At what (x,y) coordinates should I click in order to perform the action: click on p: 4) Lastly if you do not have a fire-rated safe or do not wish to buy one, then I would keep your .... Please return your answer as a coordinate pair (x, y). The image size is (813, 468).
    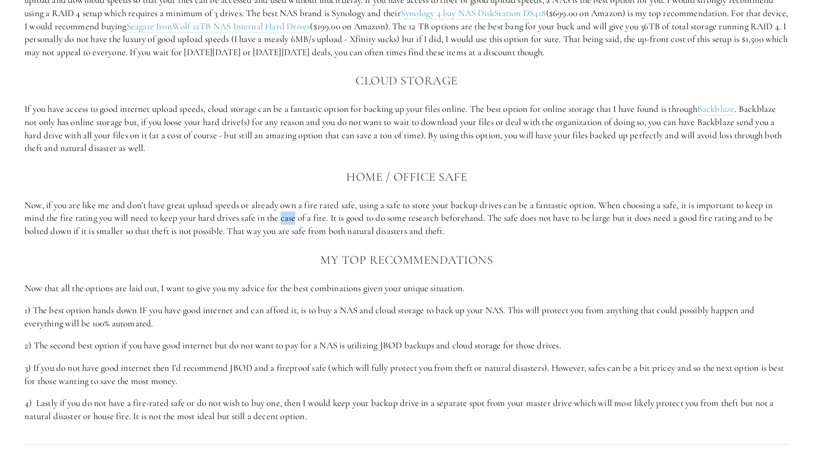
    Looking at the image, I should click on (406, 410).